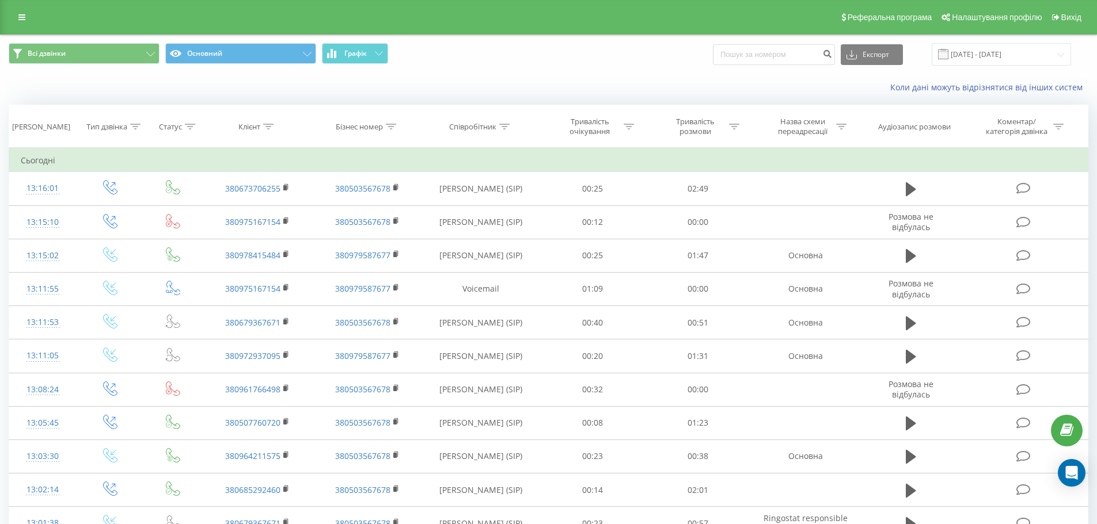 This screenshot has height=524, width=1097. What do you see at coordinates (170, 127) in the screenshot?
I see `div: Статус` at bounding box center [170, 127].